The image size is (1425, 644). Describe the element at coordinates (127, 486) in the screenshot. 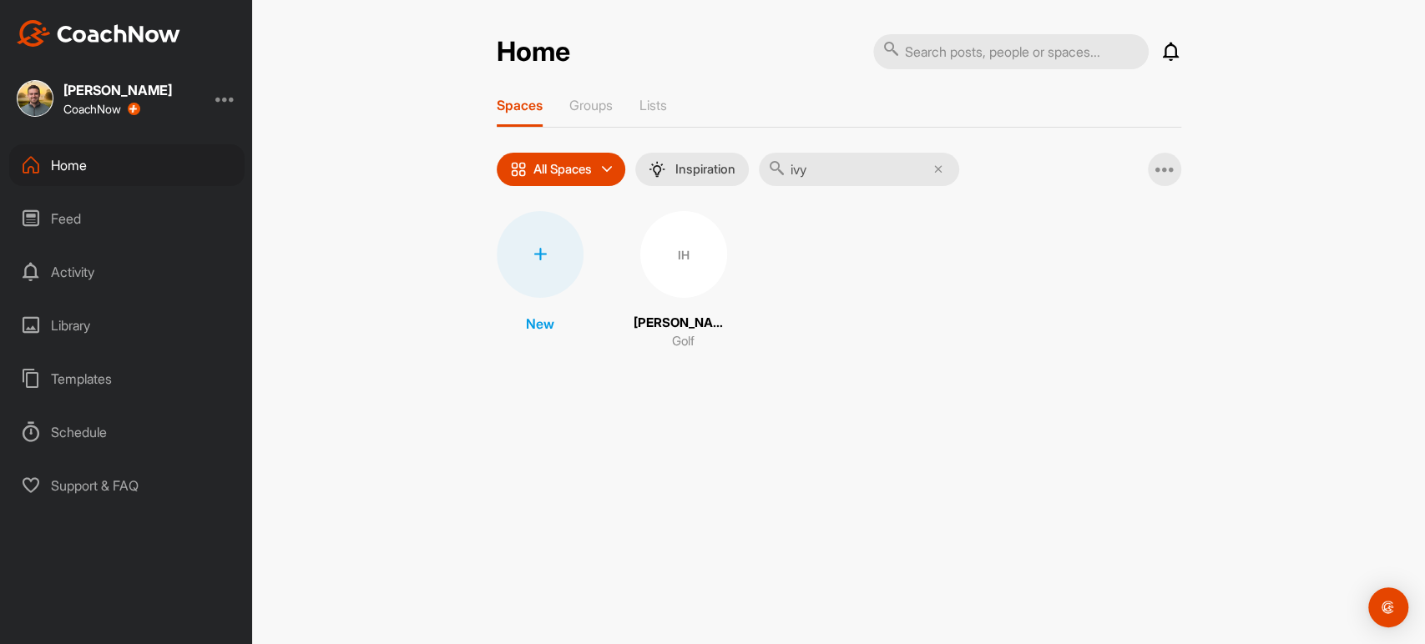

I see `div: Support & FAQ` at that location.